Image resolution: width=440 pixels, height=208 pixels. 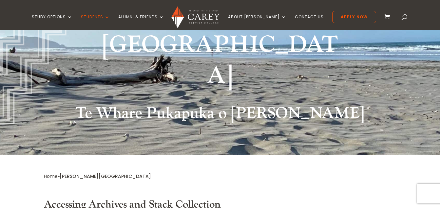 What do you see at coordinates (354, 17) in the screenshot?
I see `a: Apply Now` at bounding box center [354, 17].